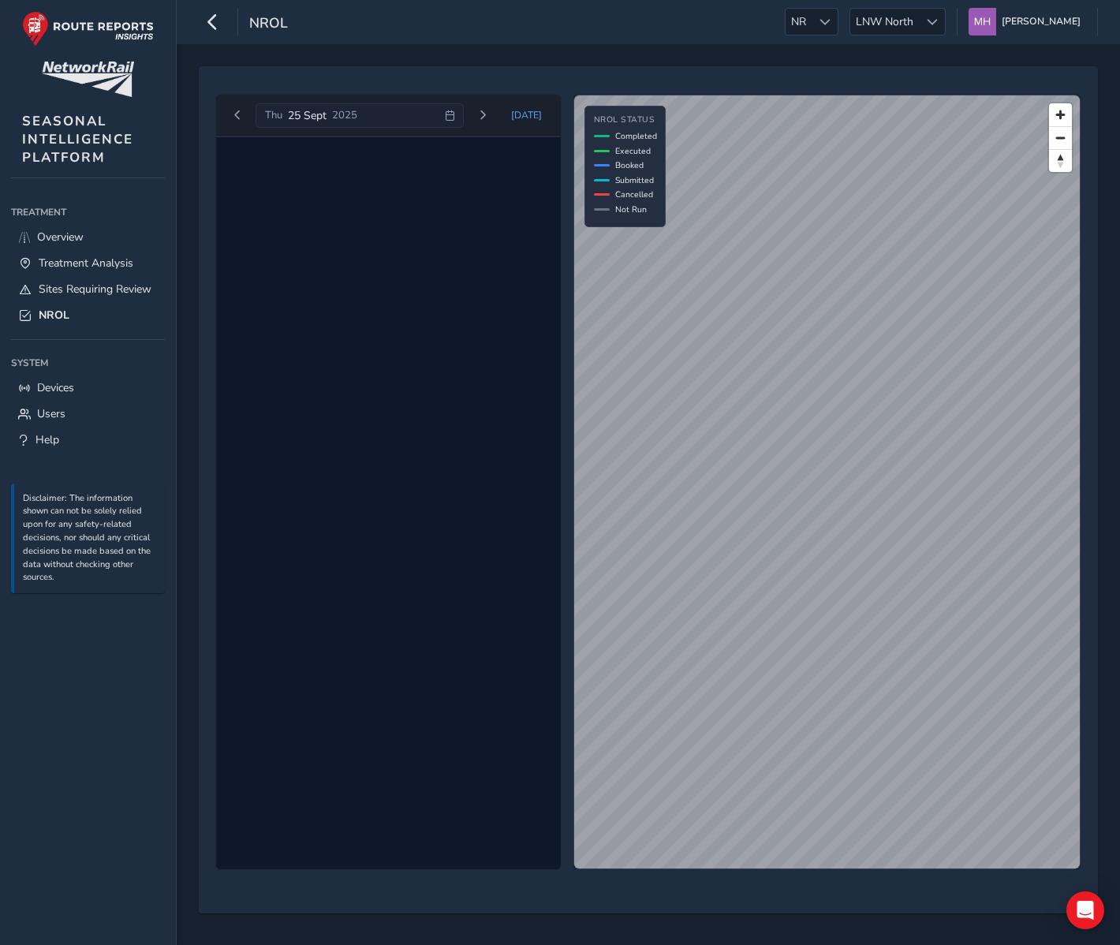 Image resolution: width=1120 pixels, height=945 pixels. Describe the element at coordinates (88, 439) in the screenshot. I see `a: Help` at that location.